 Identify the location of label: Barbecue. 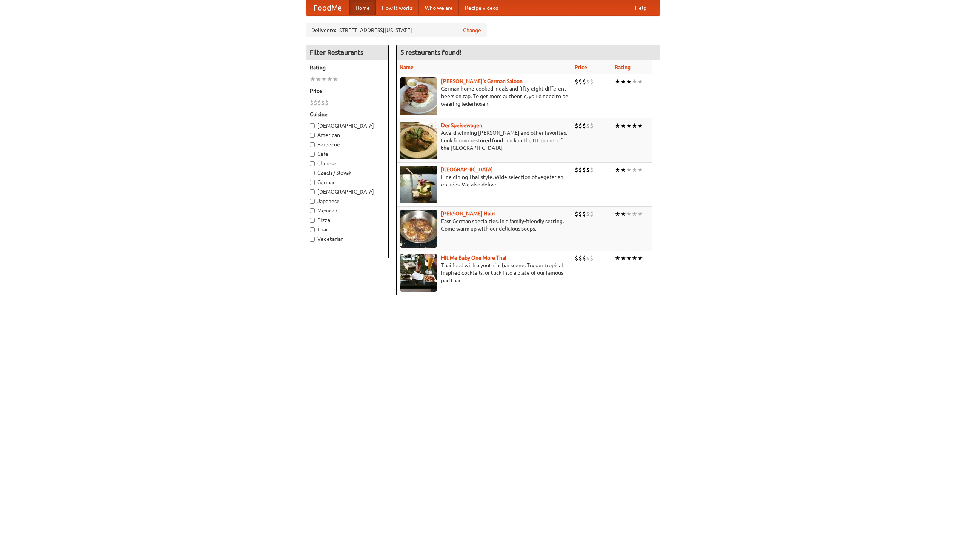
(347, 145).